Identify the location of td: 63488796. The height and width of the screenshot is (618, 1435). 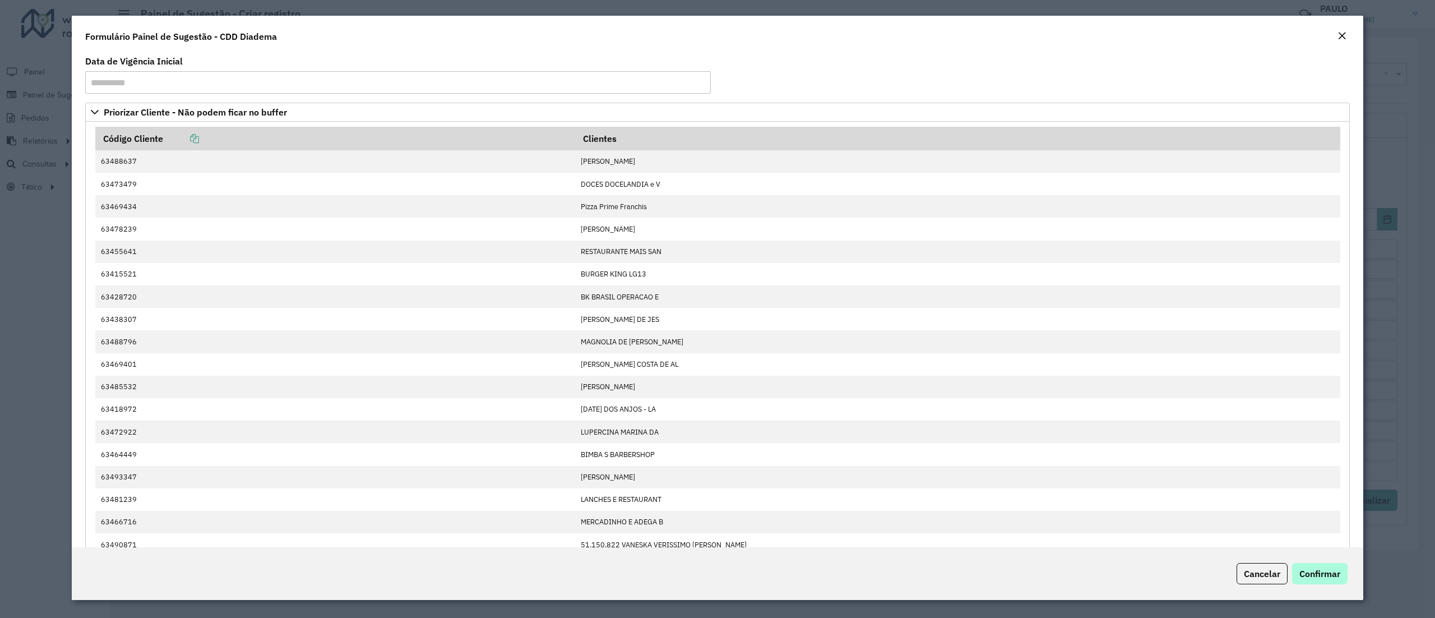
(335, 341).